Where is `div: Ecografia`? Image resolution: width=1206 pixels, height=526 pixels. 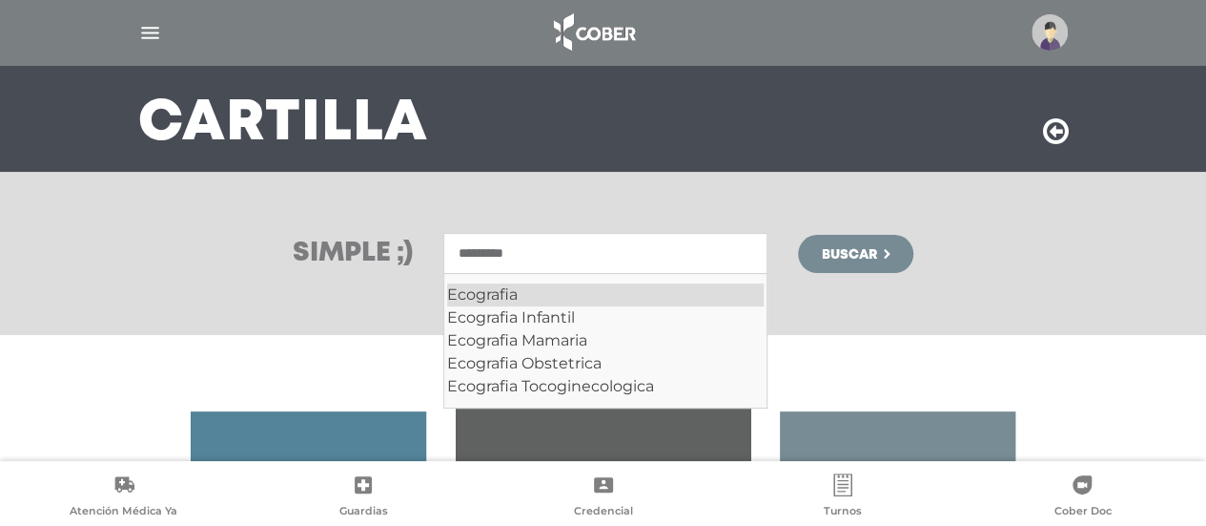
div: Ecografia is located at coordinates (606, 295).